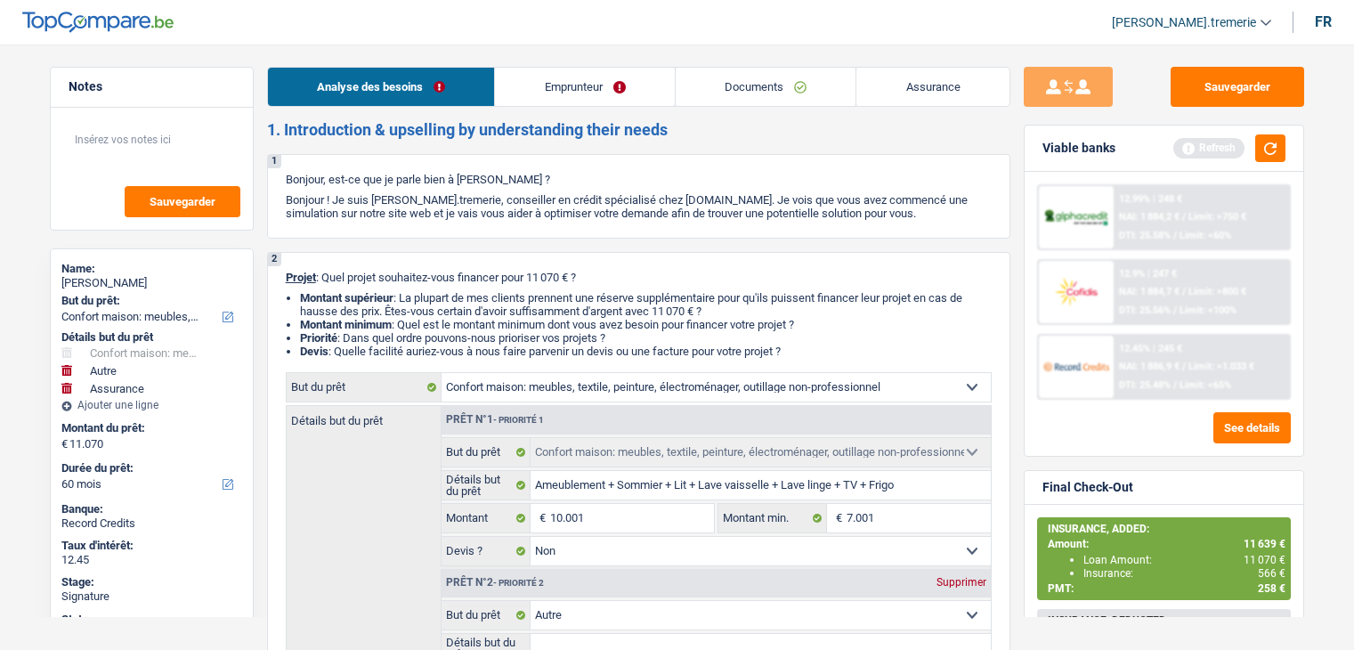 The width and height of the screenshot is (1354, 650). Describe the element at coordinates (1166, 544) in the screenshot. I see `div: Amount:` at that location.